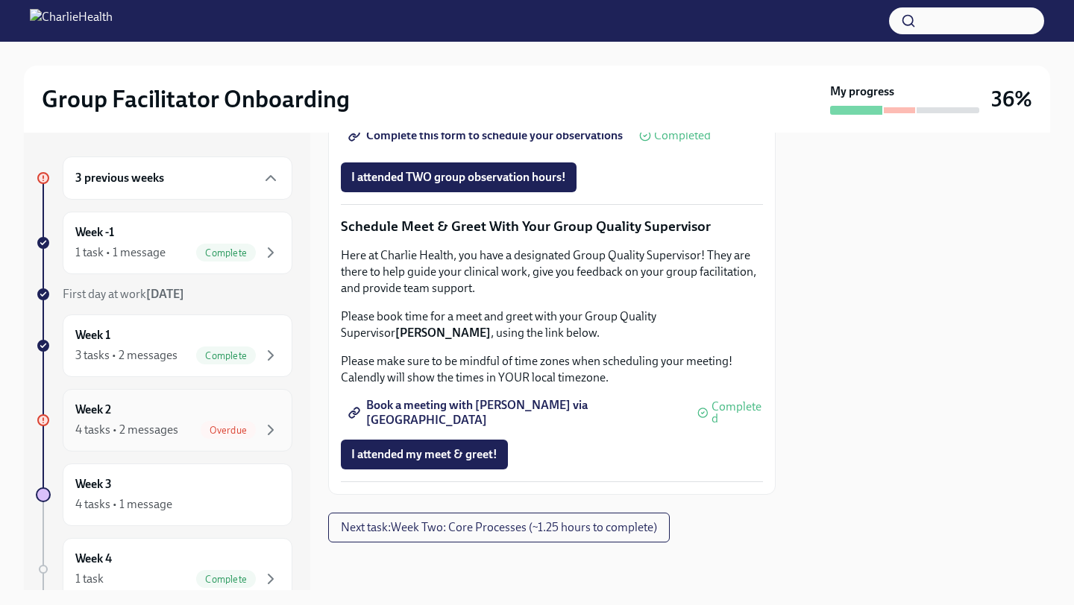 This screenshot has width=1074, height=605. Describe the element at coordinates (424, 455) in the screenshot. I see `span: I attended my meet & greet!` at that location.